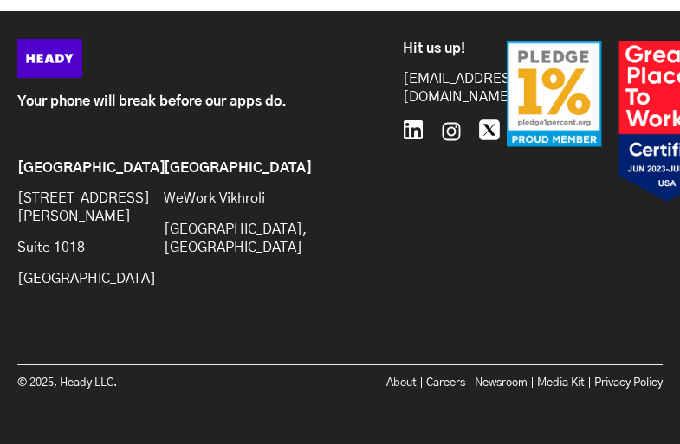 This screenshot has height=444, width=680. Describe the element at coordinates (158, 101) in the screenshot. I see `p: Your phone will break before our apps do.` at that location.